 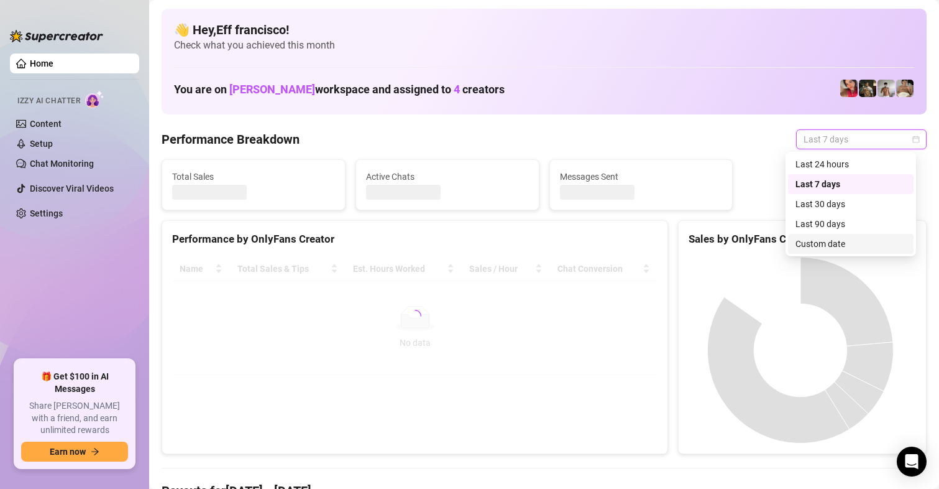 What do you see at coordinates (642, 177) in the screenshot?
I see `span: Messages Sent` at bounding box center [642, 177].